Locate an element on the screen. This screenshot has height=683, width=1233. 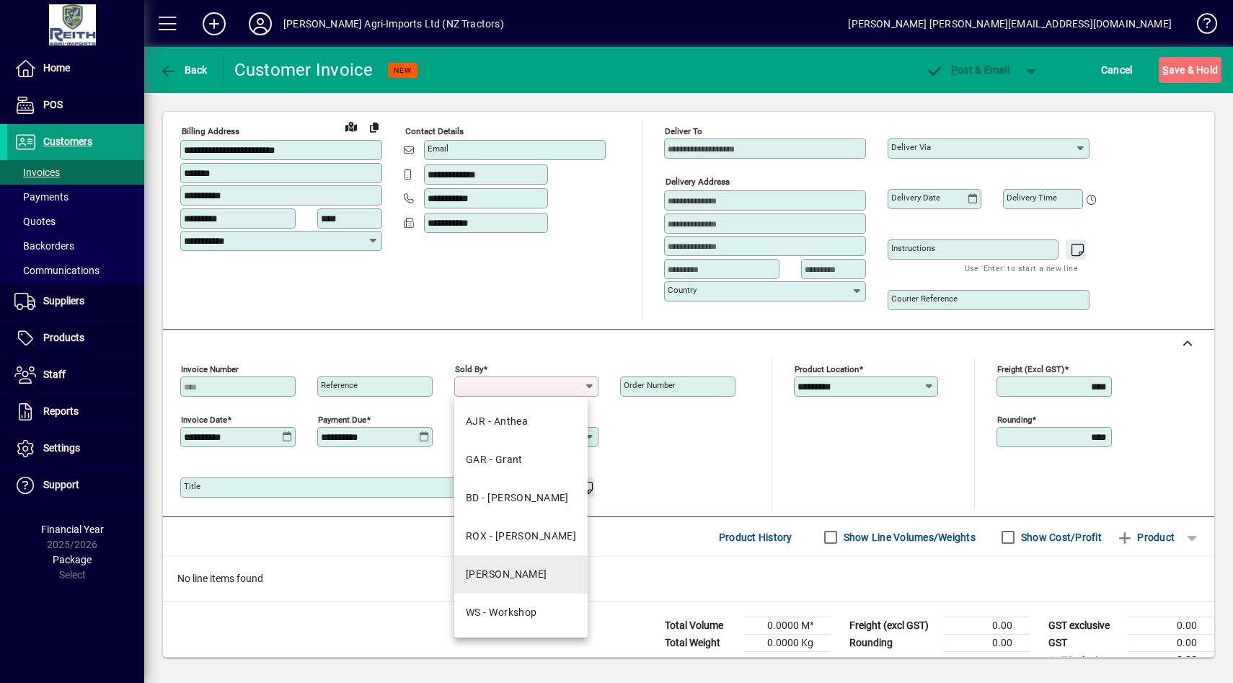
a: Knowledge Base is located at coordinates (1200, 26).